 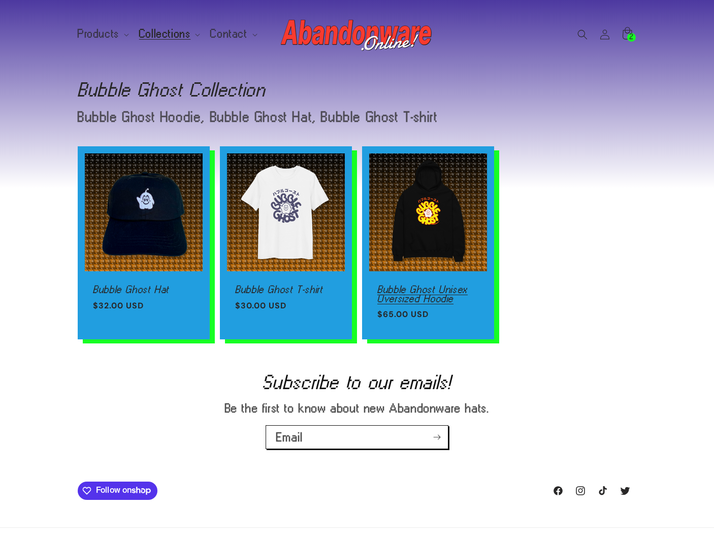 What do you see at coordinates (357, 408) in the screenshot?
I see `p: Be the first to know about new Abandonware hats.` at bounding box center [357, 408].